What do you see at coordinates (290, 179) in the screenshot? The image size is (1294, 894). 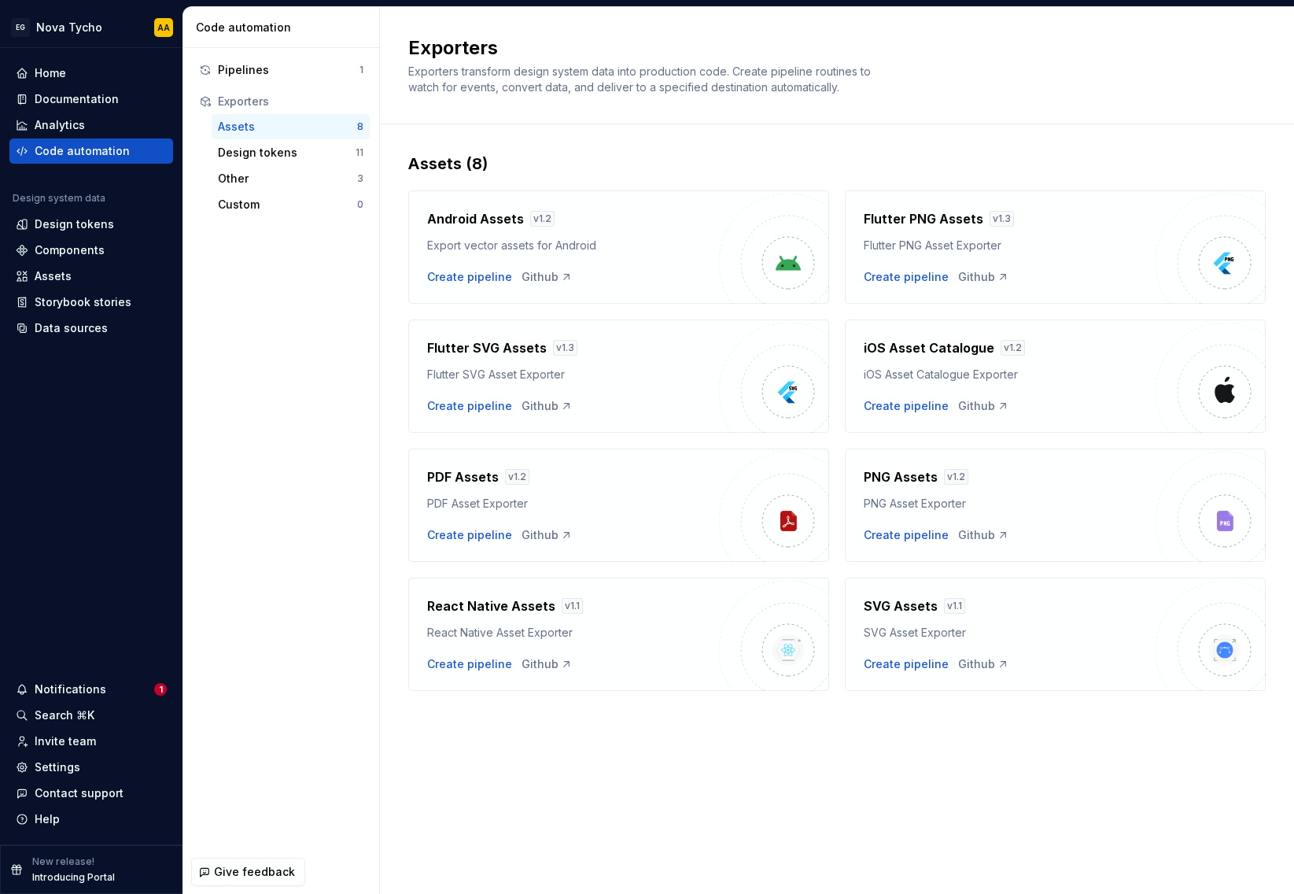 I see `a: Other3` at bounding box center [290, 179].